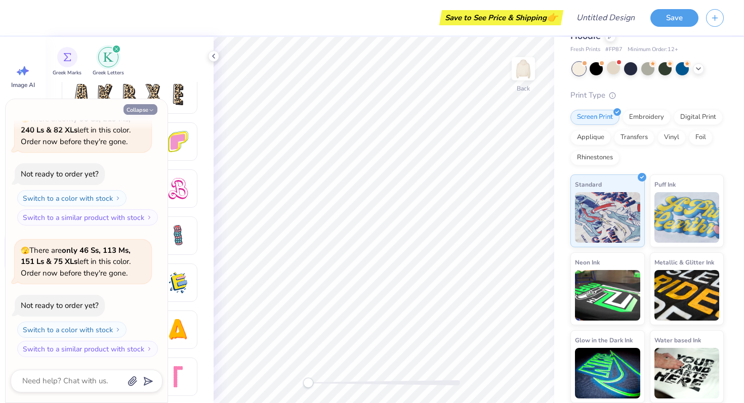  What do you see at coordinates (108, 57) in the screenshot?
I see `img: Greek Letters Image` at bounding box center [108, 57].